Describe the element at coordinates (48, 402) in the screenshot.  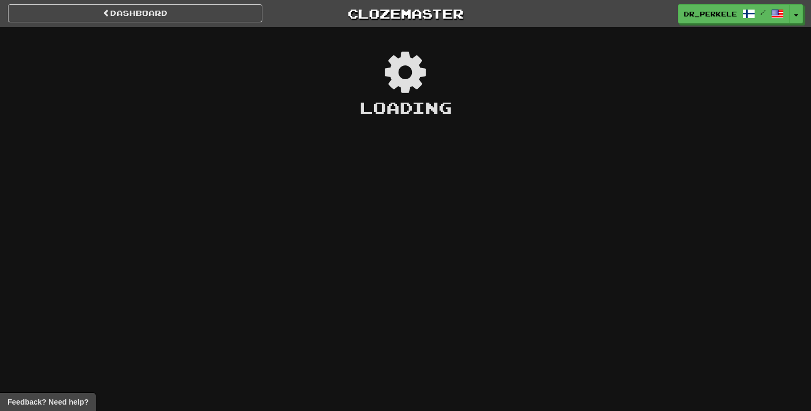
I see `span: Open feedback widget` at that location.